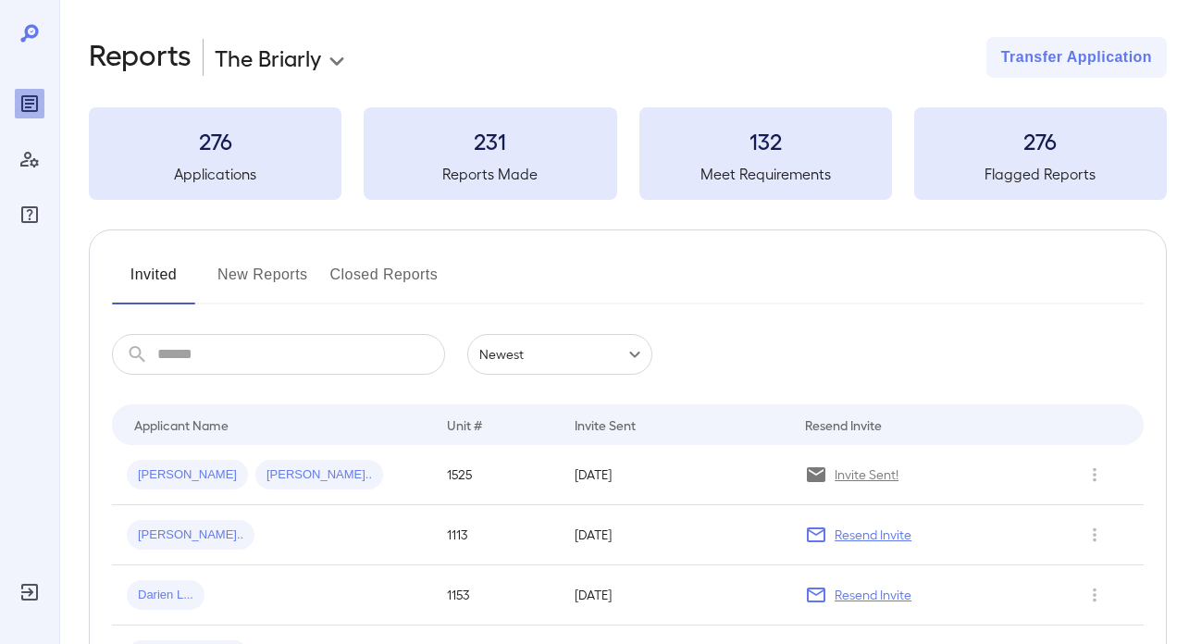 The image size is (1189, 644). Describe the element at coordinates (1040, 174) in the screenshot. I see `h5: Flagged Reports` at that location.